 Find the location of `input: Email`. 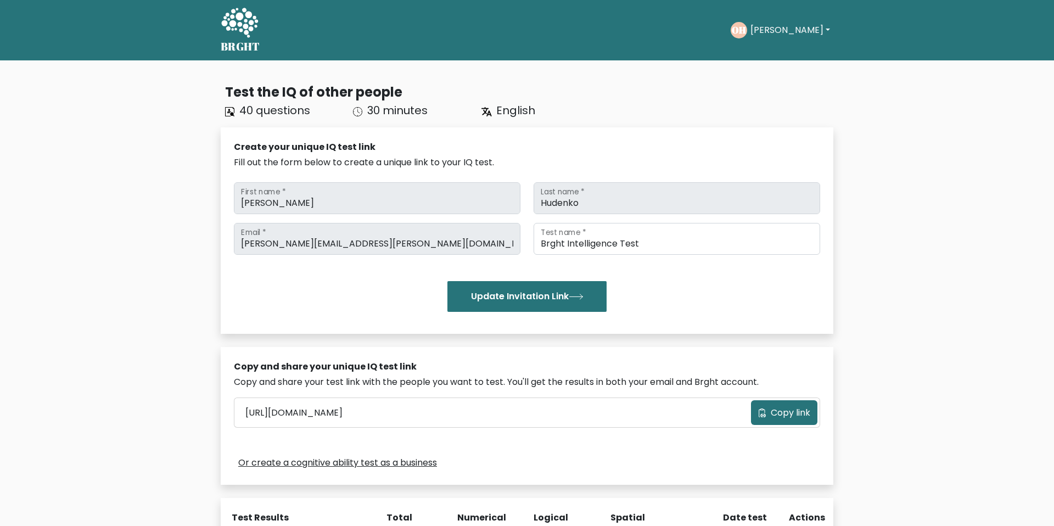

input: Email is located at coordinates (377, 239).